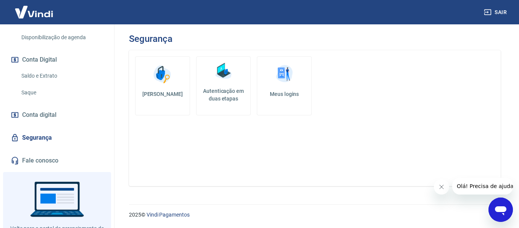 The width and height of the screenshot is (519, 228). I want to click on a: Conta digital, so click(57, 115).